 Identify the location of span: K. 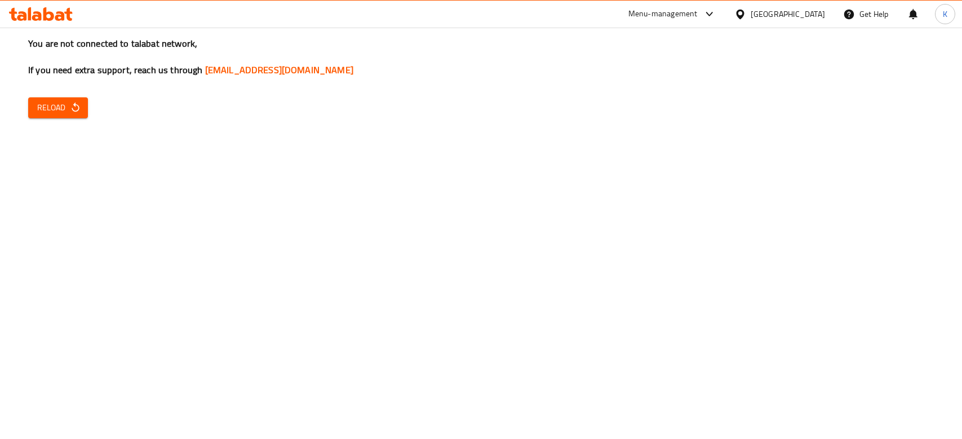
(945, 14).